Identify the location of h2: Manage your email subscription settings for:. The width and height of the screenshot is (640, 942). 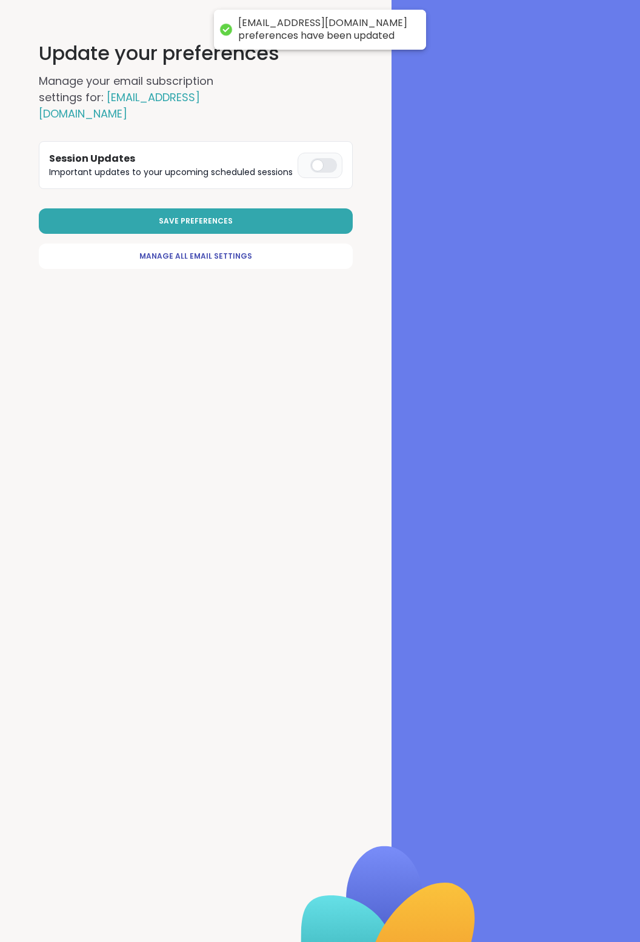
(148, 97).